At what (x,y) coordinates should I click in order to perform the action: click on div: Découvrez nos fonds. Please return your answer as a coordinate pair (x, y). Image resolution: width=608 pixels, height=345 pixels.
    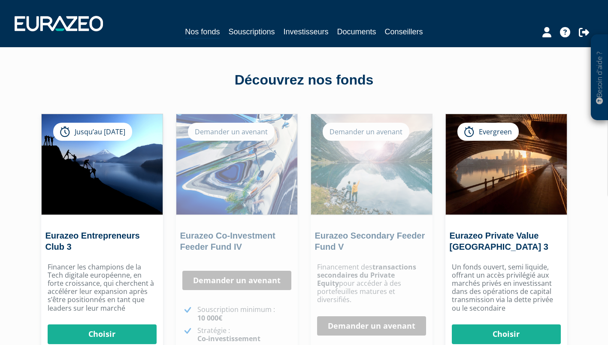
    Looking at the image, I should click on (304, 80).